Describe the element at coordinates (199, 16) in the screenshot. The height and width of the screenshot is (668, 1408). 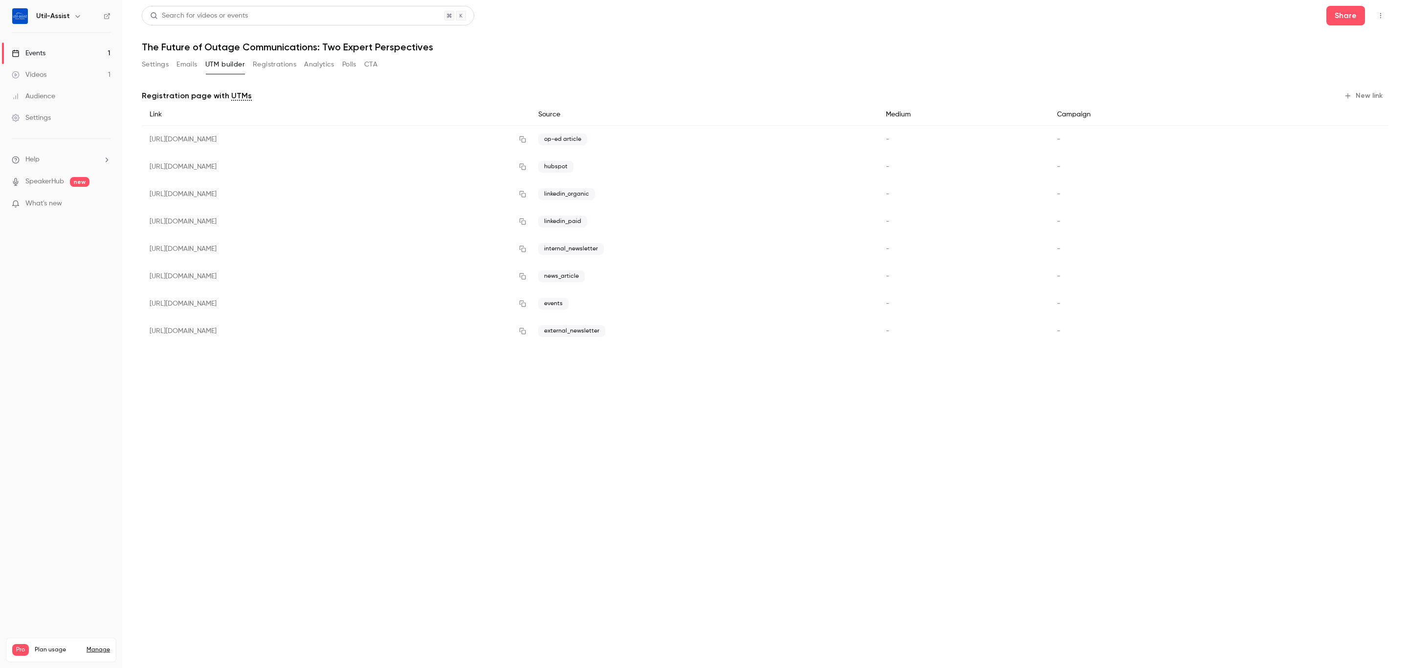
I see `div: Search for videos or events` at that location.